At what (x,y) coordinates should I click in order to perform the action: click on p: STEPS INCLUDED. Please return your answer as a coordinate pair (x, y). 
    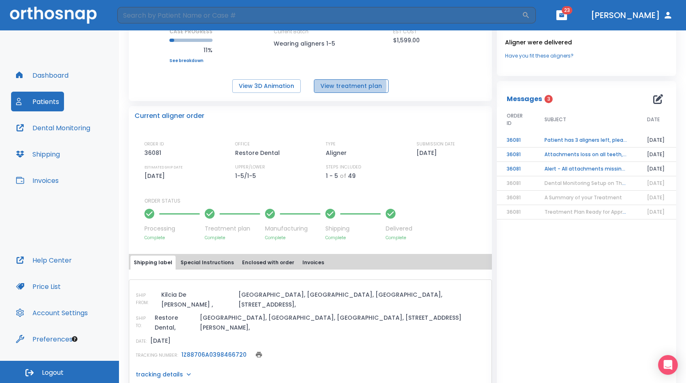
    Looking at the image, I should click on (344, 167).